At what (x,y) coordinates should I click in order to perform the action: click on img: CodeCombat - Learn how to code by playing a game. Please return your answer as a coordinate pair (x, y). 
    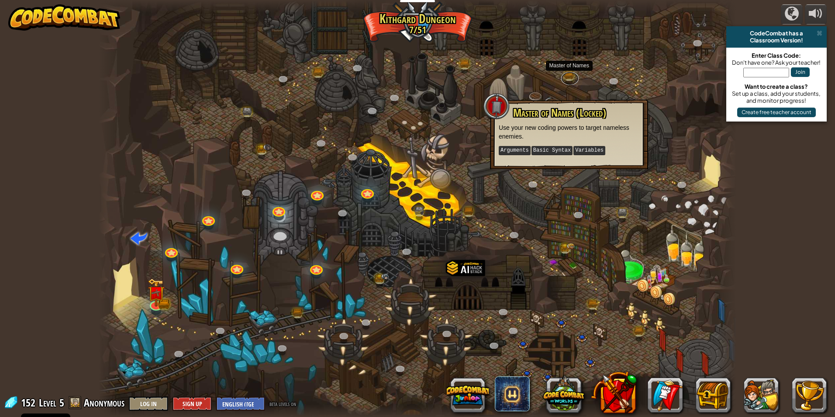
    Looking at the image, I should click on (64, 17).